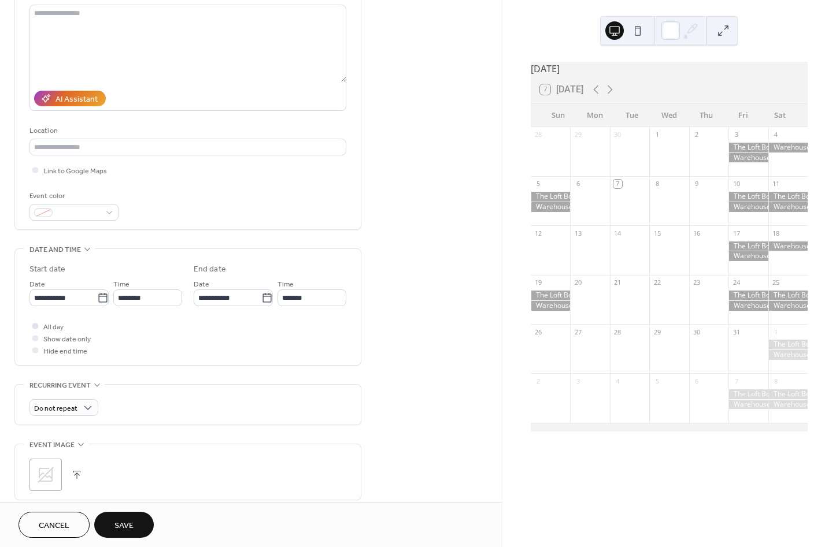 The width and height of the screenshot is (836, 547). Describe the element at coordinates (52, 445) in the screenshot. I see `span: Event image` at that location.